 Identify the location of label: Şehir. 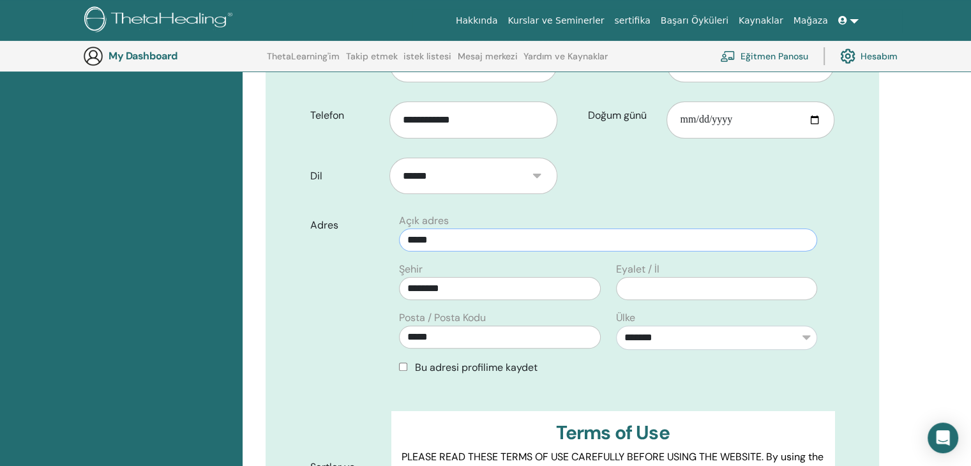
(410, 269).